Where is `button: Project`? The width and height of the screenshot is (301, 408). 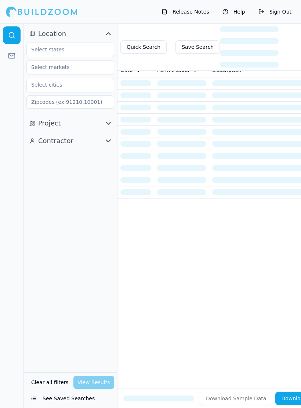 button: Project is located at coordinates (70, 123).